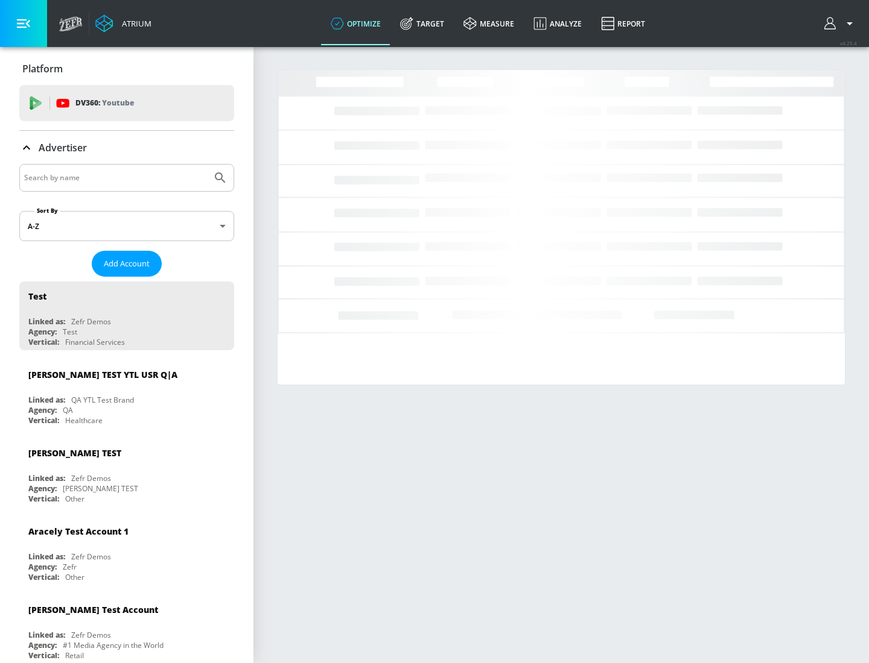  What do you see at coordinates (47, 210) in the screenshot?
I see `label: Sort By` at bounding box center [47, 210].